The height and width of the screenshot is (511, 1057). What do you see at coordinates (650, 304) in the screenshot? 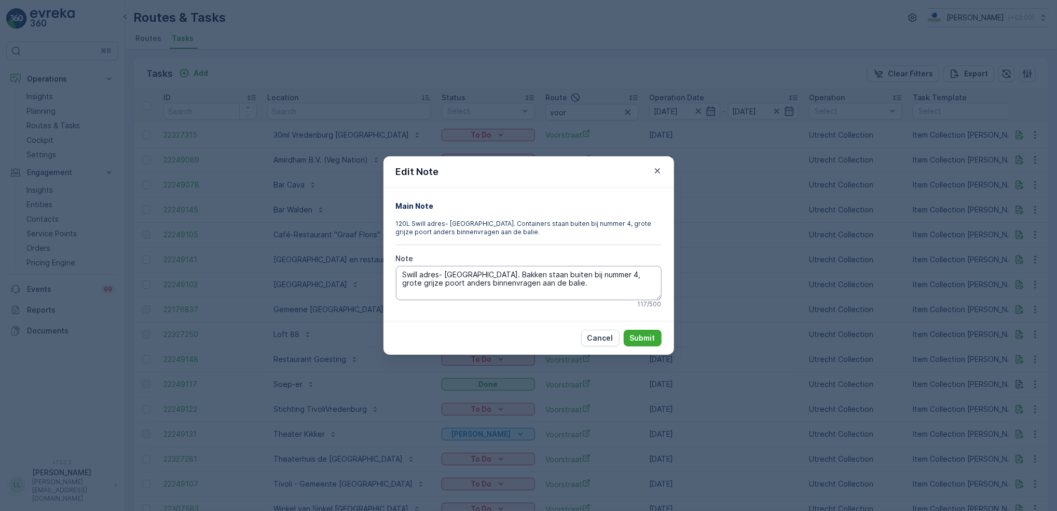
I see `p: 117 / 500` at bounding box center [650, 304].